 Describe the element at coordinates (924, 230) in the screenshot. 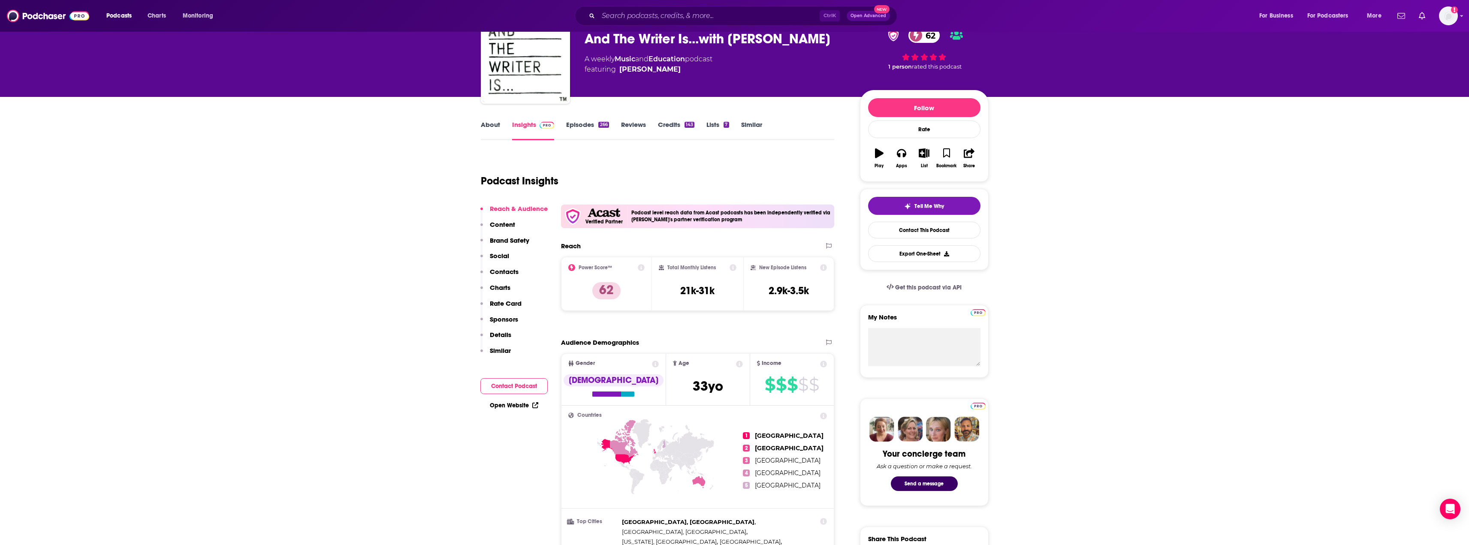

I see `a: Contact This Podcast` at that location.